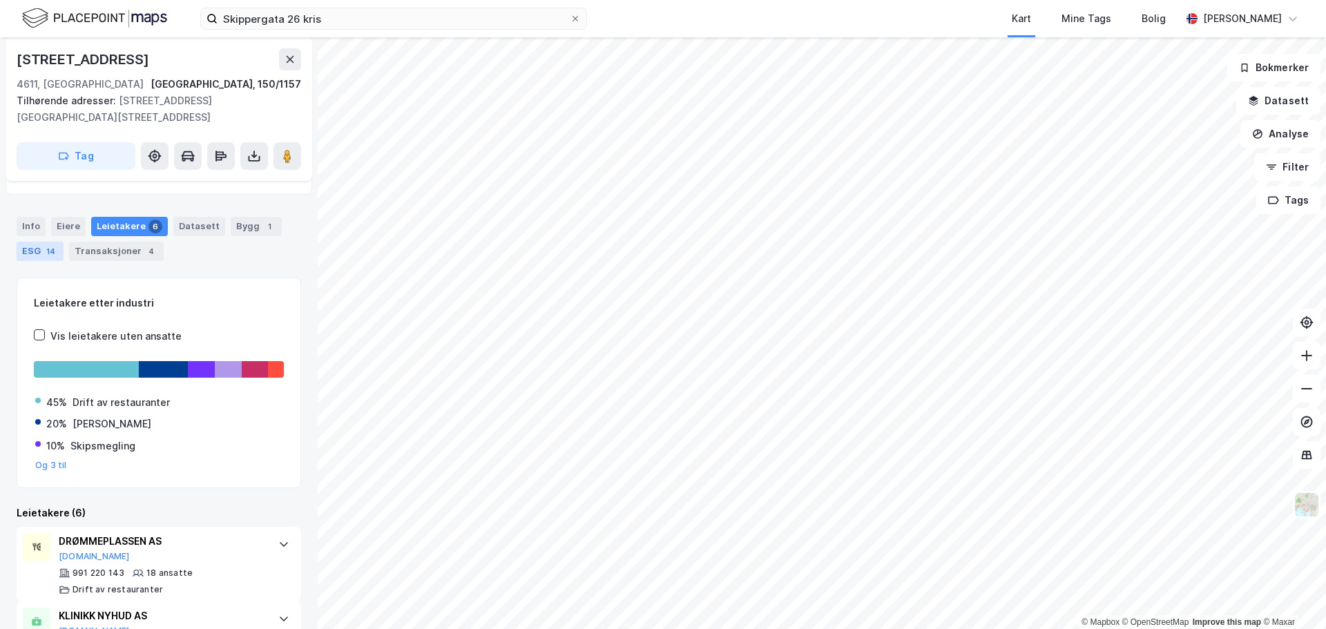 The height and width of the screenshot is (629, 1326). I want to click on div: Datasett, so click(199, 227).